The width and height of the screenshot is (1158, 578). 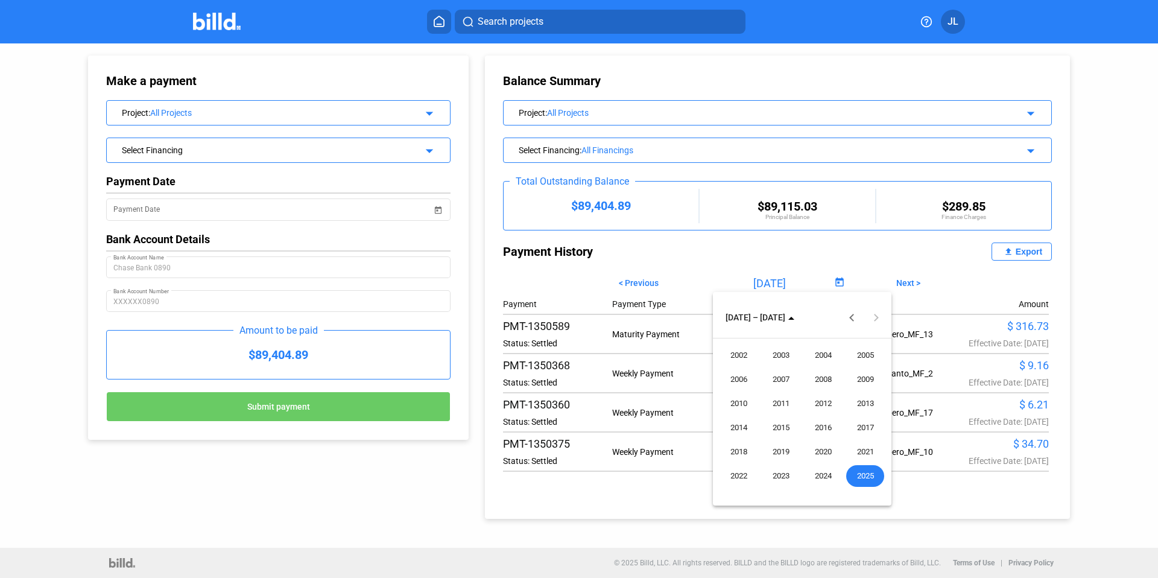 What do you see at coordinates (823, 379) in the screenshot?
I see `button: 2008` at bounding box center [823, 379].